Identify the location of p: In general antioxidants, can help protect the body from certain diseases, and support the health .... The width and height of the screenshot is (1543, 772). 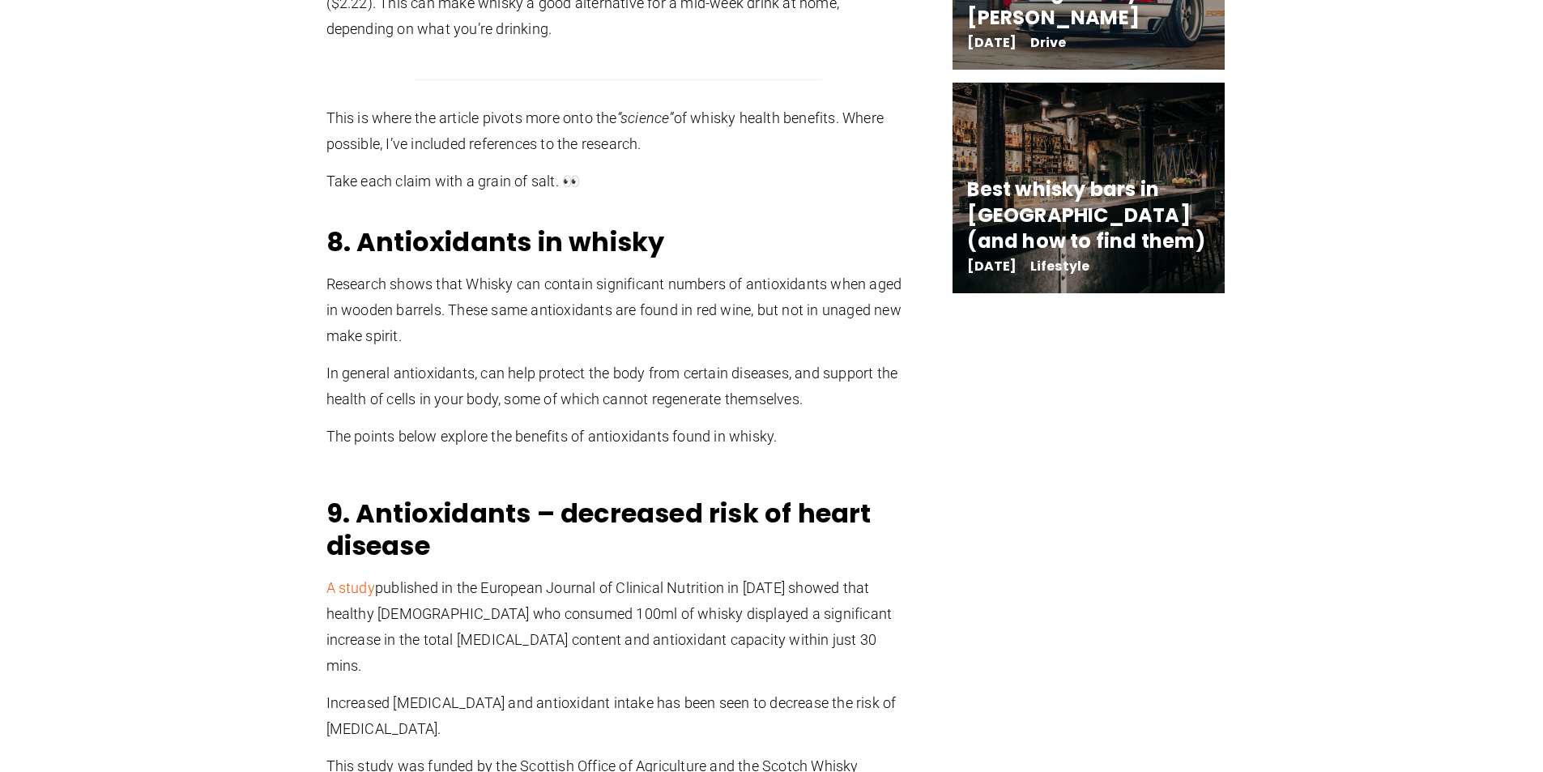
(618, 386).